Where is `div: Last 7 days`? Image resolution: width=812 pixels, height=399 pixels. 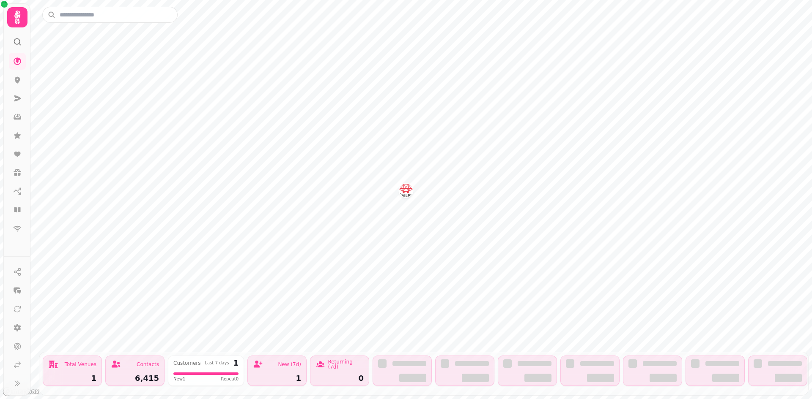
div: Last 7 days is located at coordinates (216, 363).